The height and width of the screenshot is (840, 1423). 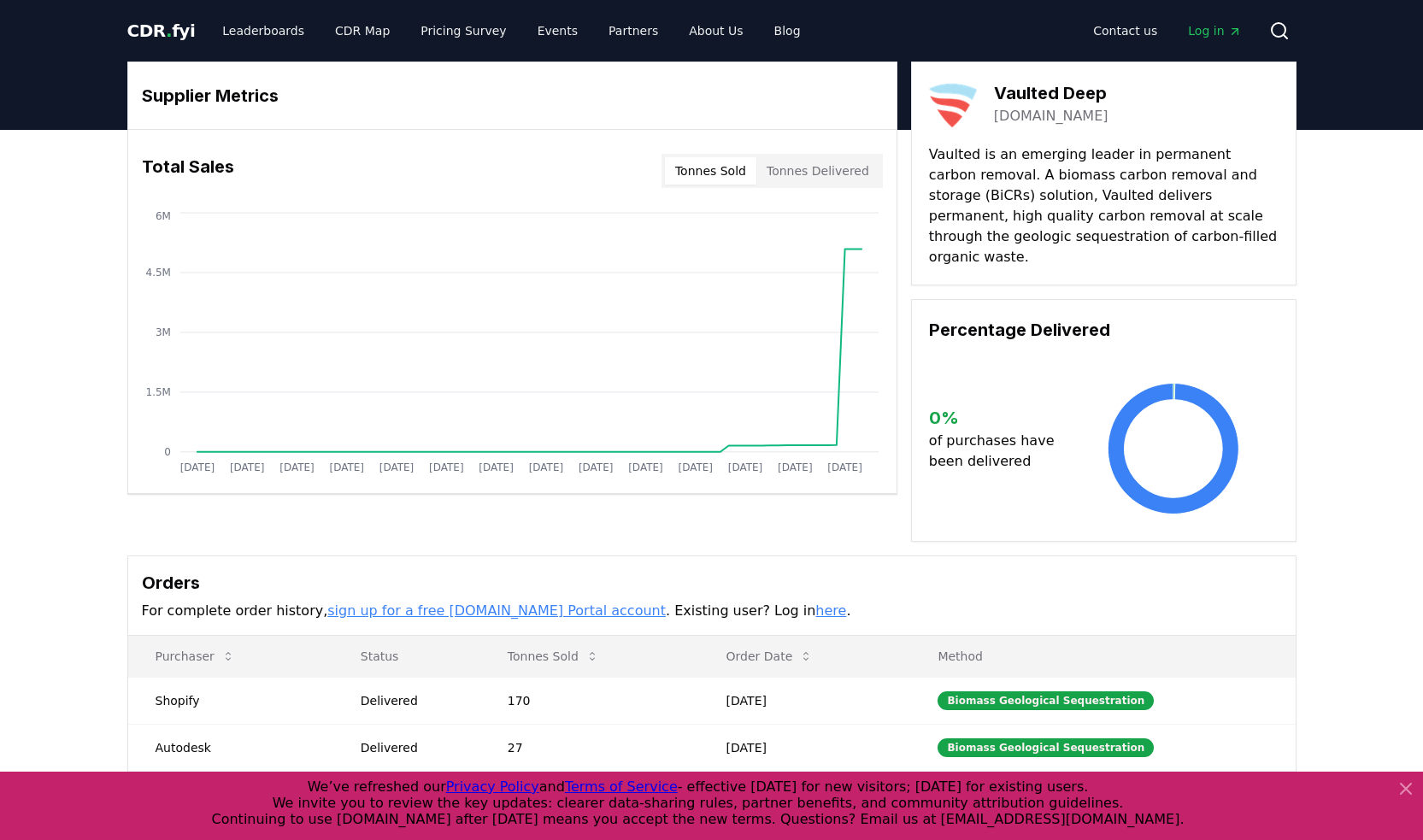 I want to click on a: Events, so click(x=557, y=31).